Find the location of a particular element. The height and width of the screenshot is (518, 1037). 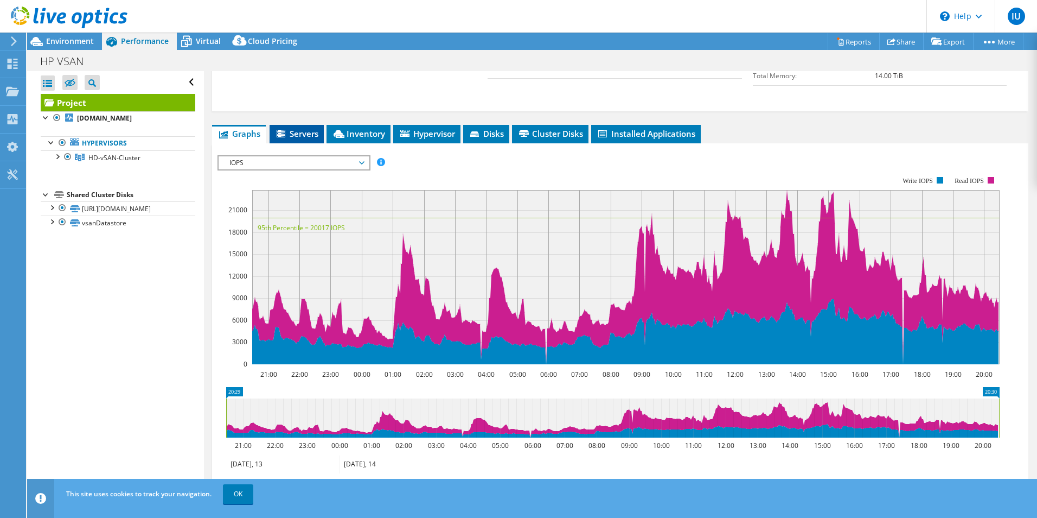

text: 21000 is located at coordinates (238, 209).